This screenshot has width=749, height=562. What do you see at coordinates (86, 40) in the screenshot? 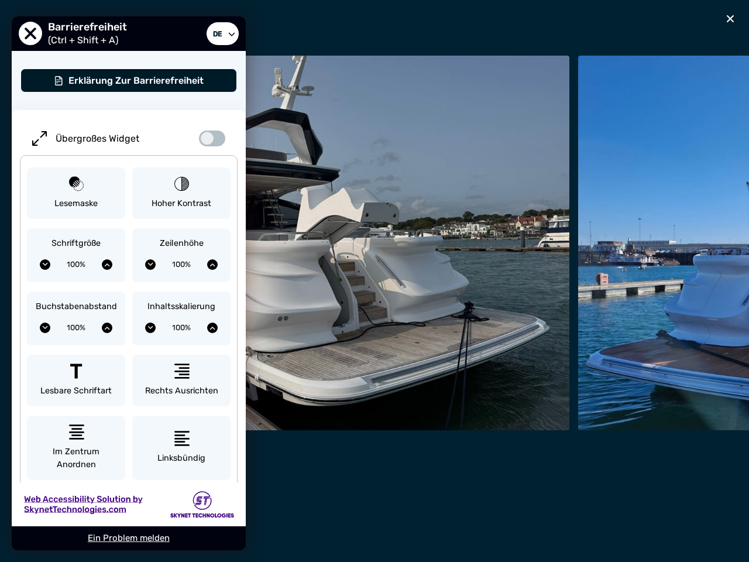
I see `span: (Ctrl + Shift + A)` at bounding box center [86, 40].